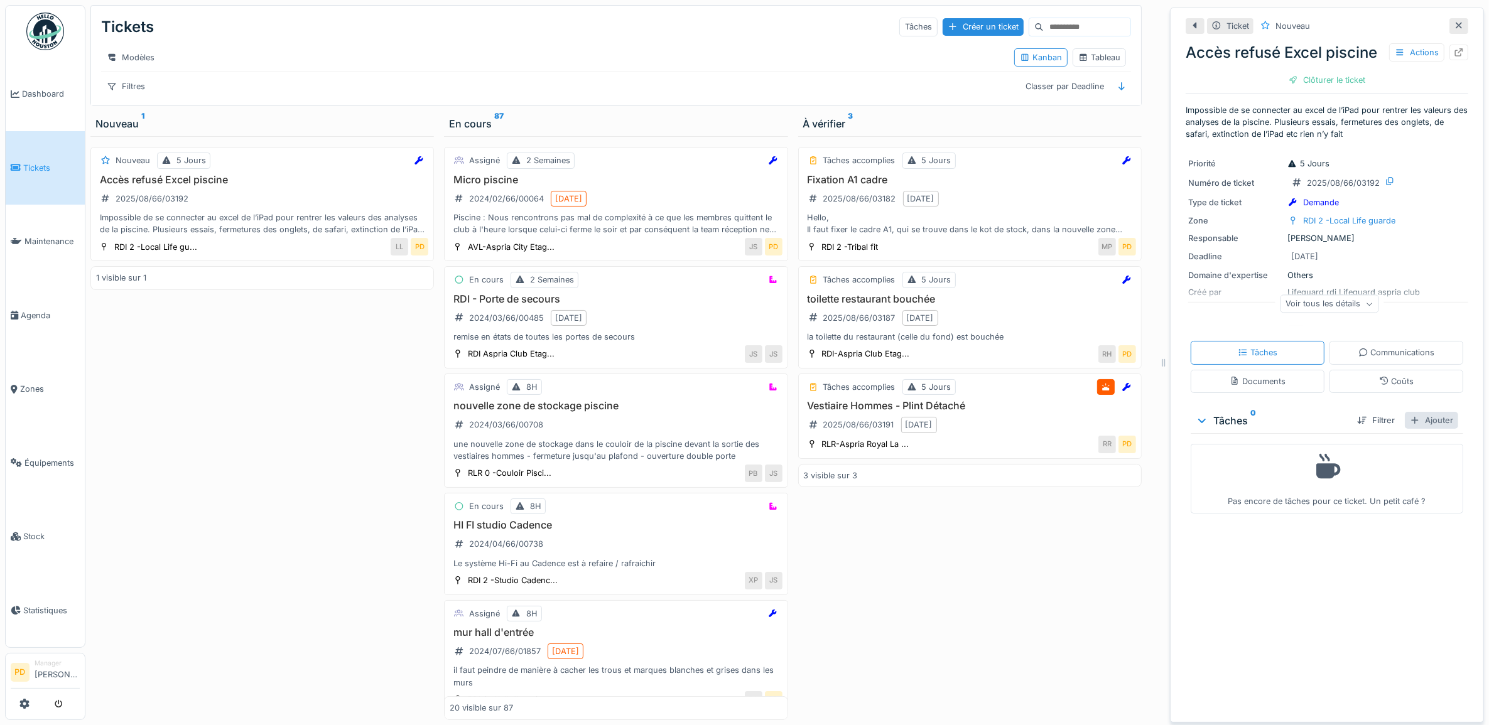 The height and width of the screenshot is (725, 1489). I want to click on div: Clôturer le ticket, so click(1327, 80).